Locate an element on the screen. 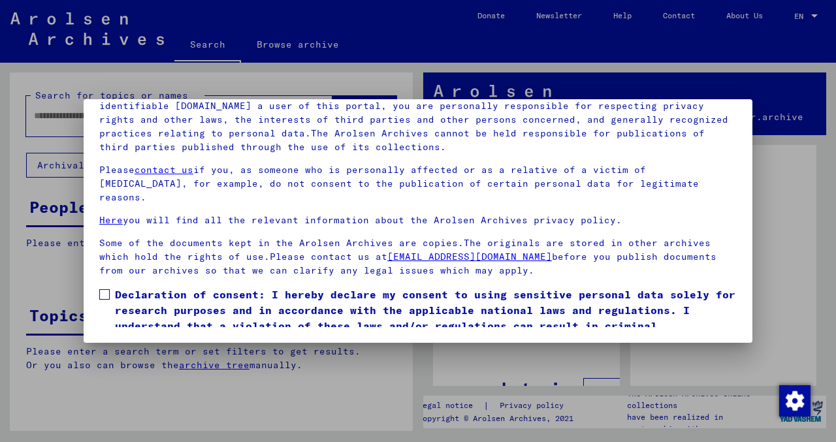  a: contact us is located at coordinates (164, 170).